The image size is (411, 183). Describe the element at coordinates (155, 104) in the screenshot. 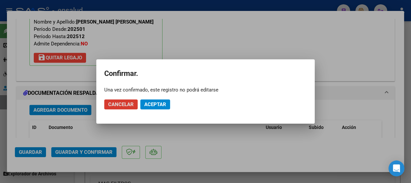

I see `span: Aceptar` at that location.